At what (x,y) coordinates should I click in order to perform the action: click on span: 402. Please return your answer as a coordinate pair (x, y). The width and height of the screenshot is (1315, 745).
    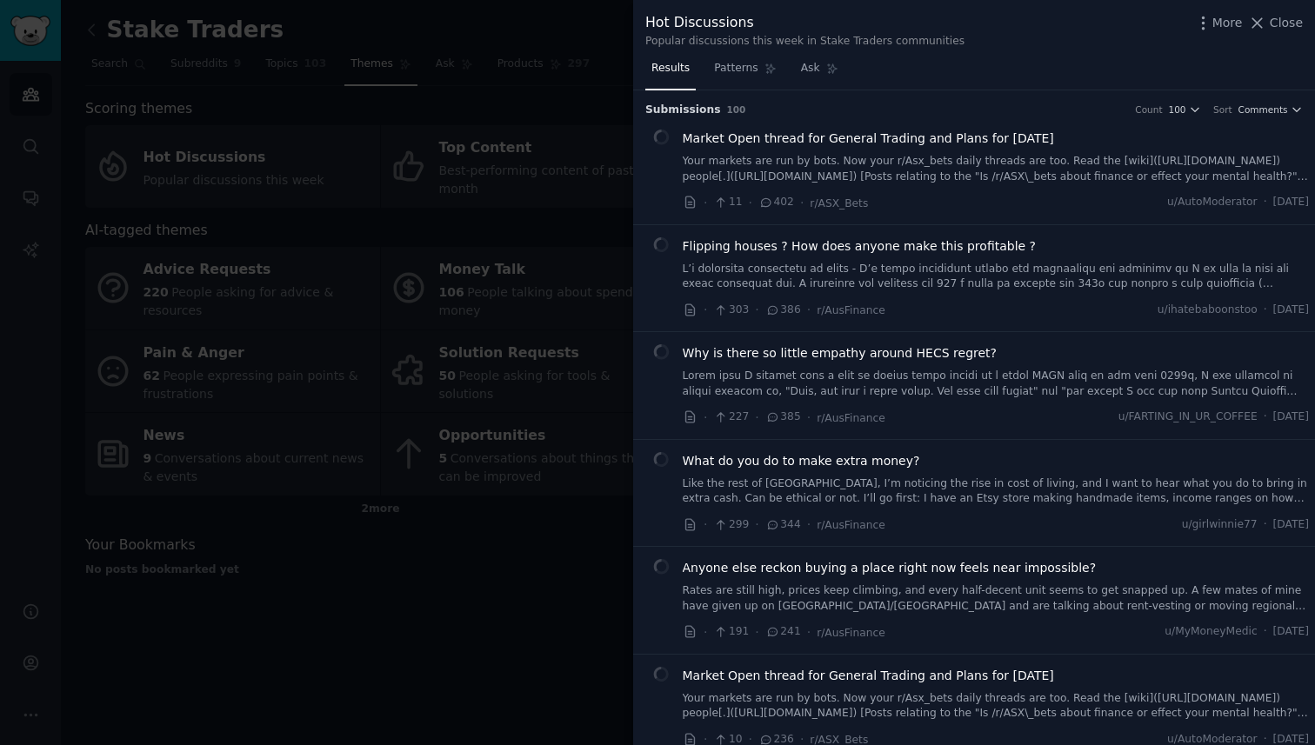
    Looking at the image, I should click on (776, 203).